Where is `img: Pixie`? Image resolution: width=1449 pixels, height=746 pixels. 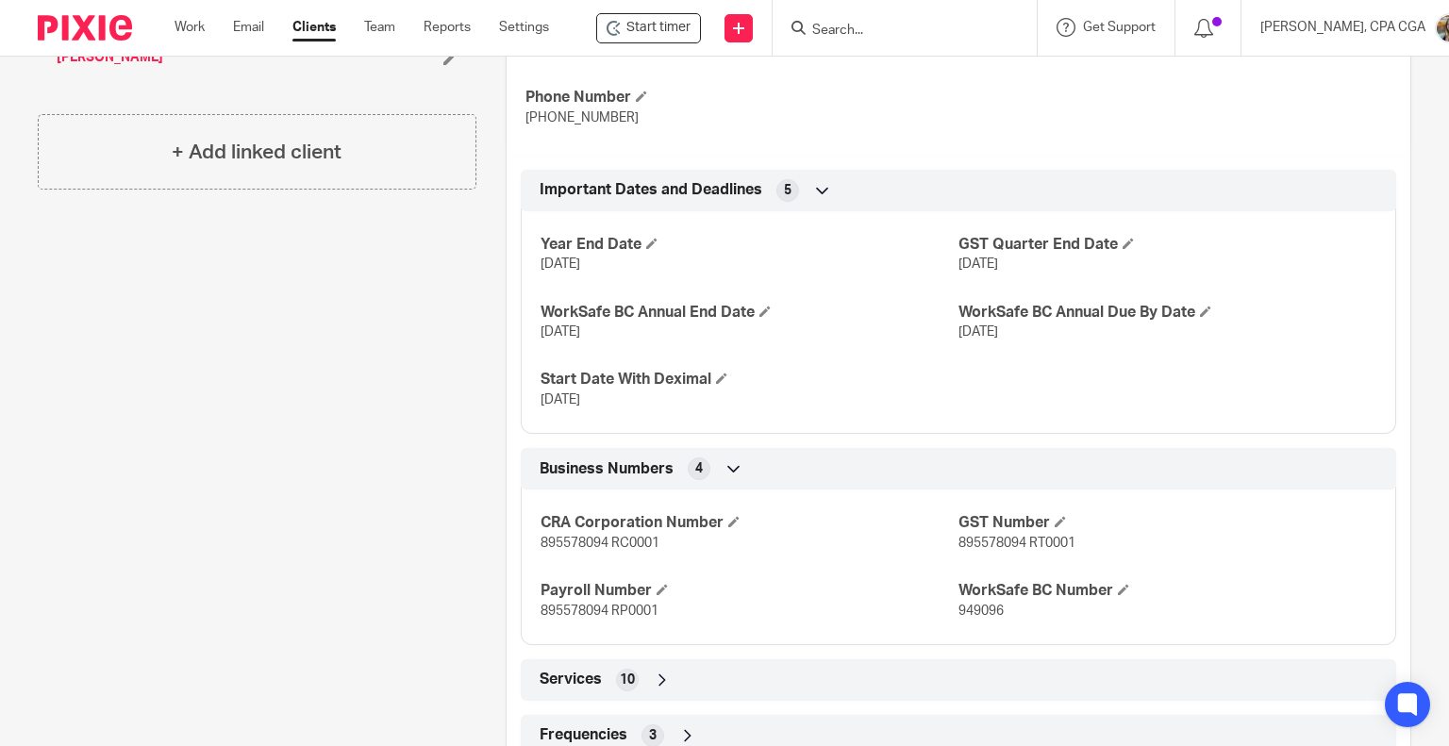
img: Pixie is located at coordinates (85, 27).